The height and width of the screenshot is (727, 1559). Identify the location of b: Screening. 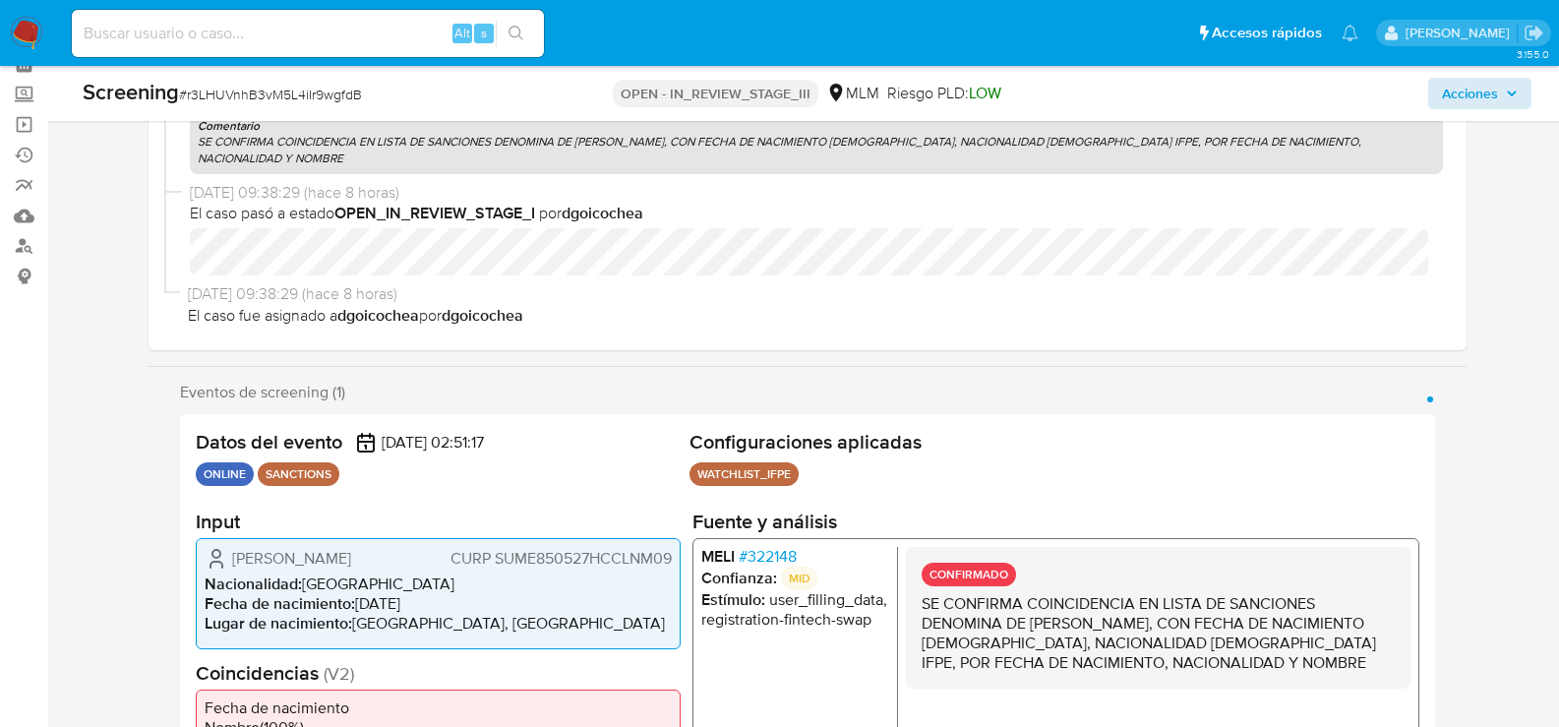
(131, 91).